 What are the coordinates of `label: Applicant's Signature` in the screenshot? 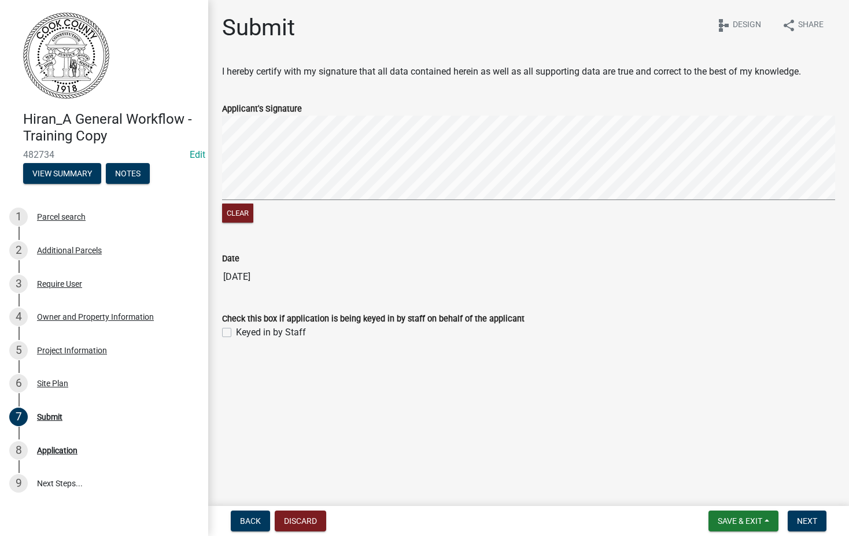 It's located at (262, 109).